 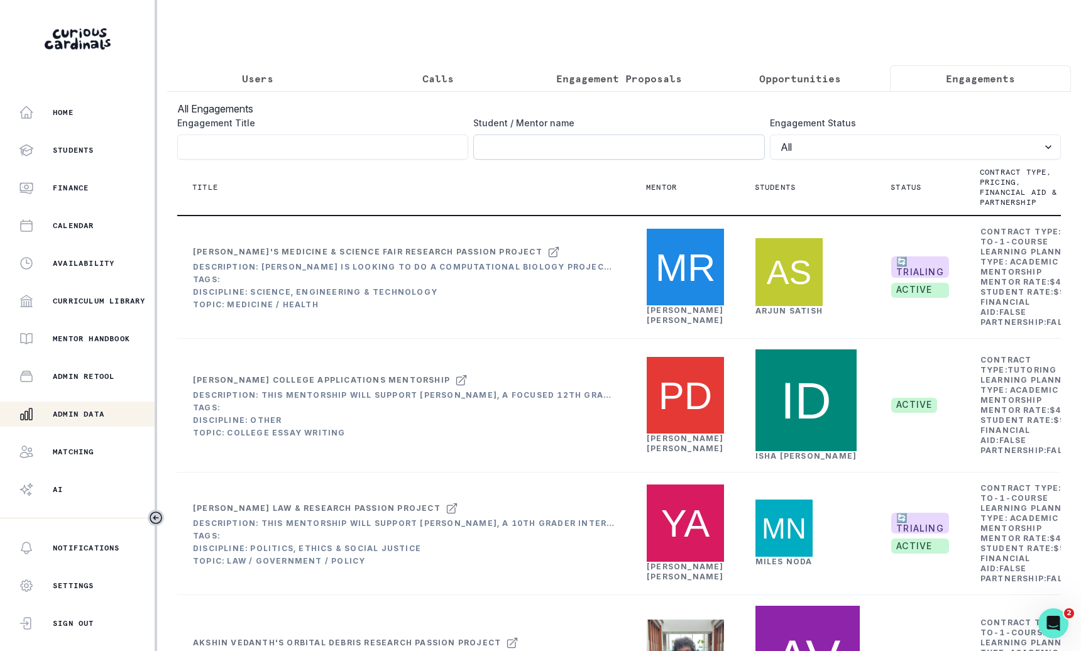 What do you see at coordinates (63, 113) in the screenshot?
I see `p: Home` at bounding box center [63, 113].